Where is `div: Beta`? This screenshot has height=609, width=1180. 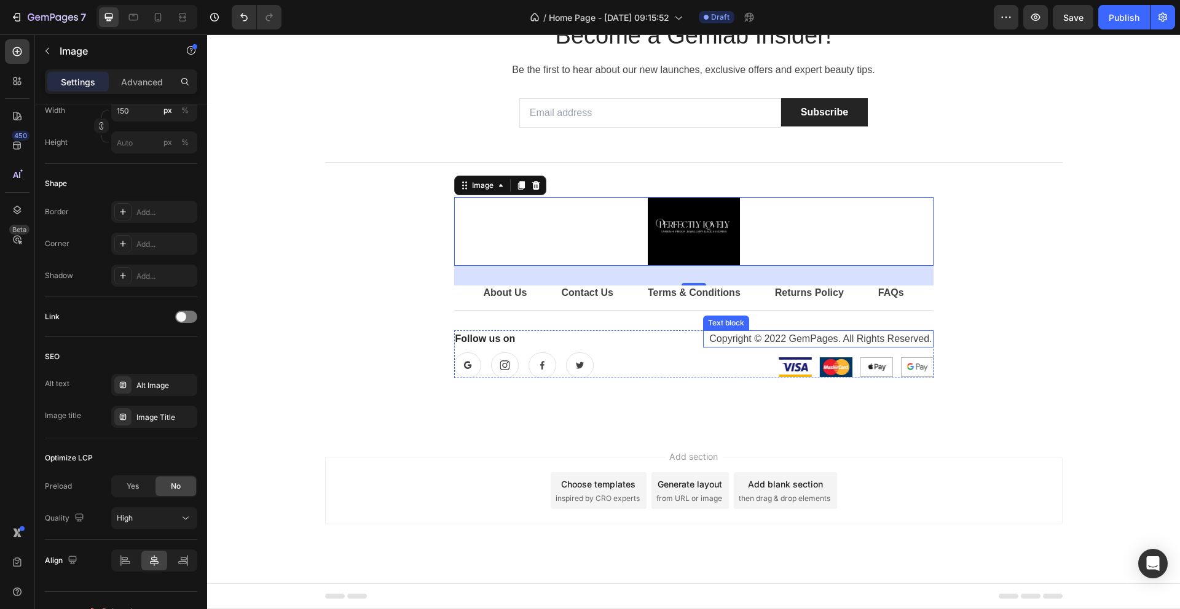
div: Beta is located at coordinates (19, 230).